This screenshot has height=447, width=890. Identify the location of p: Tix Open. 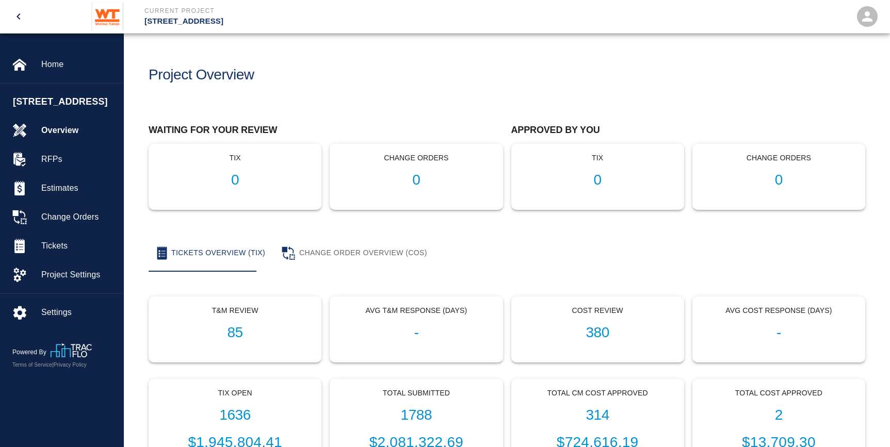
(235, 393).